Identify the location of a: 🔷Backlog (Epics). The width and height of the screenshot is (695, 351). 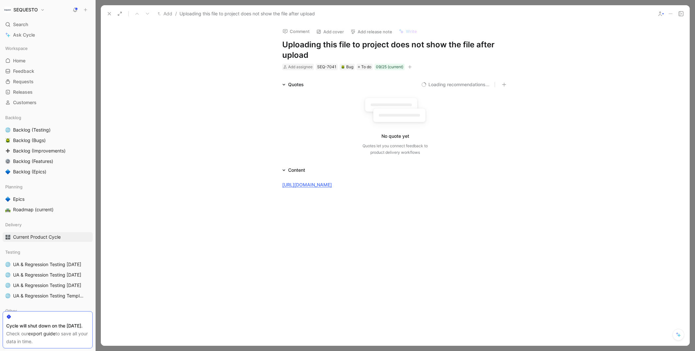
(48, 172).